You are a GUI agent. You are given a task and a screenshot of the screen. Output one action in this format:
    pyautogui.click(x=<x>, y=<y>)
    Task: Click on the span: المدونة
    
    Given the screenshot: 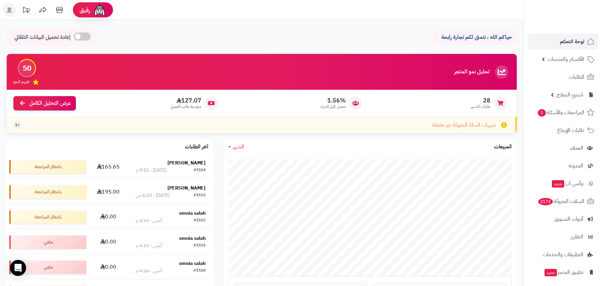 What is the action you would take?
    pyautogui.click(x=576, y=166)
    